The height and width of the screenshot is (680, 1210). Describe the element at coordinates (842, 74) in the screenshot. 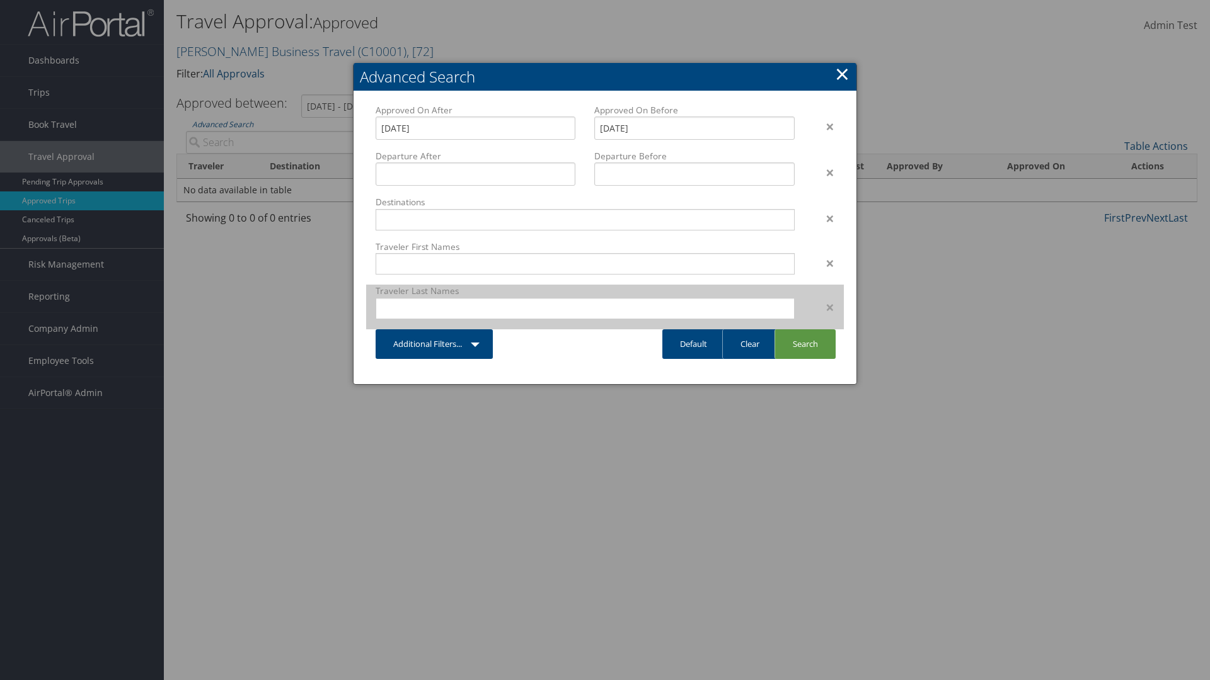

I see `a: Close` at that location.